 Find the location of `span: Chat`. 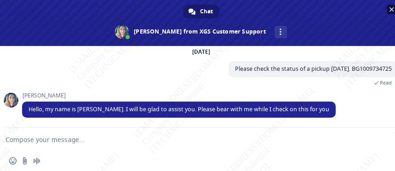

span: Chat is located at coordinates (207, 11).